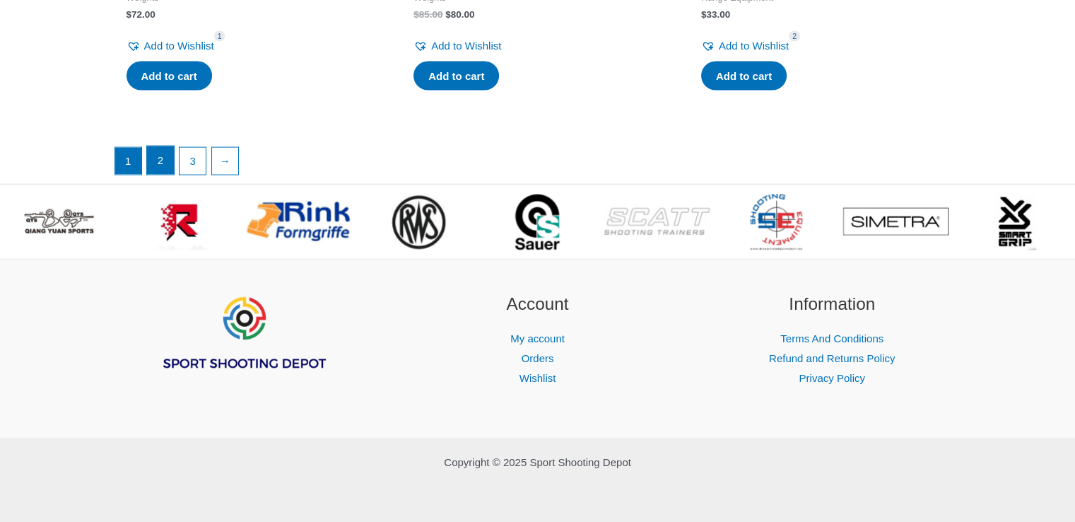 The width and height of the screenshot is (1075, 522). I want to click on aside: Footer Widget 2, so click(537, 339).